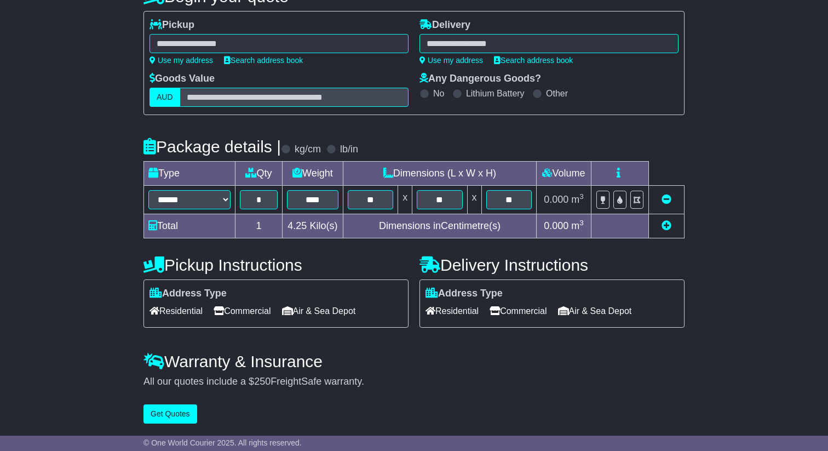 This screenshot has height=451, width=828. What do you see at coordinates (666, 226) in the screenshot?
I see `a: Add new item` at bounding box center [666, 226].